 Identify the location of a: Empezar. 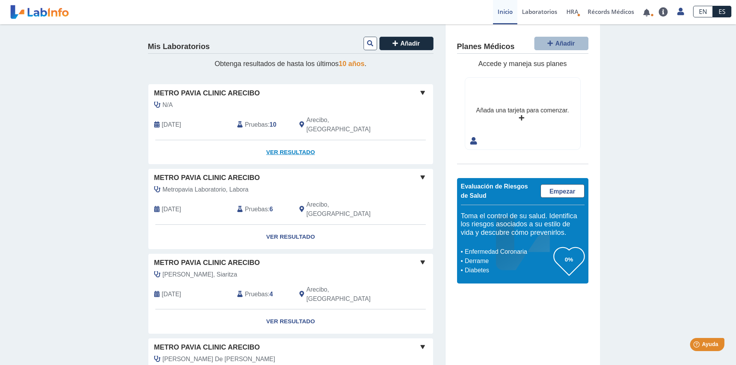
(563, 191).